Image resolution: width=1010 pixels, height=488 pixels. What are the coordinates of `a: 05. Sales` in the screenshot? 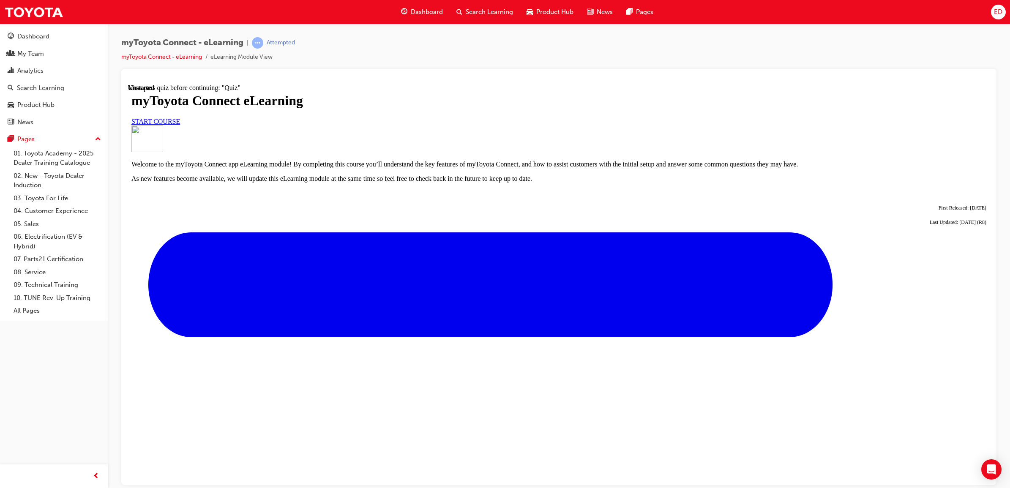 It's located at (57, 224).